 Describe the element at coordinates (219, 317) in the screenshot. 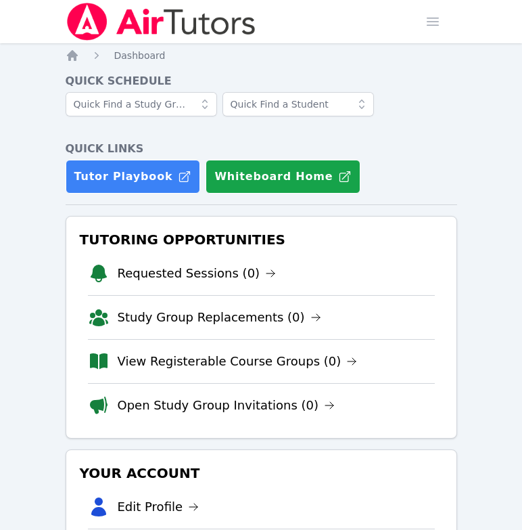

I see `a: Study Group Replacements (0)` at that location.